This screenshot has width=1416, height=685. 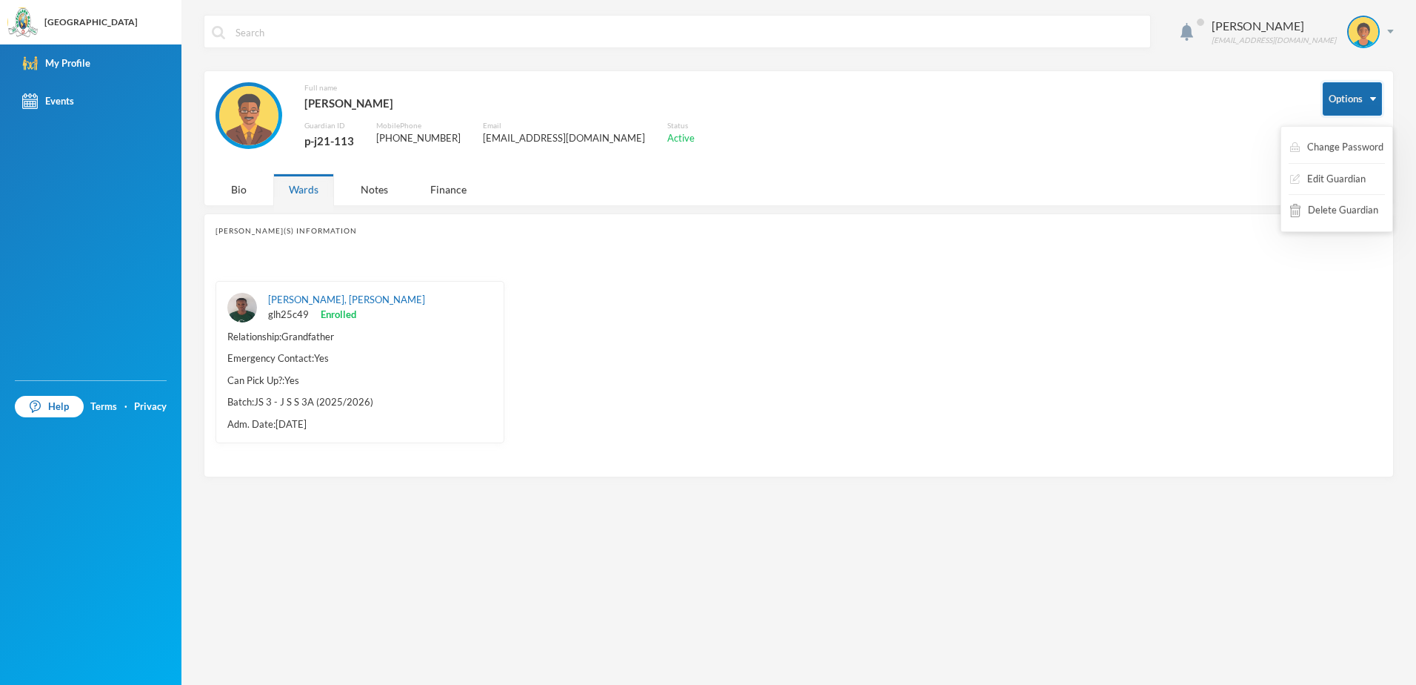 I want to click on span: glh25c49, so click(x=288, y=315).